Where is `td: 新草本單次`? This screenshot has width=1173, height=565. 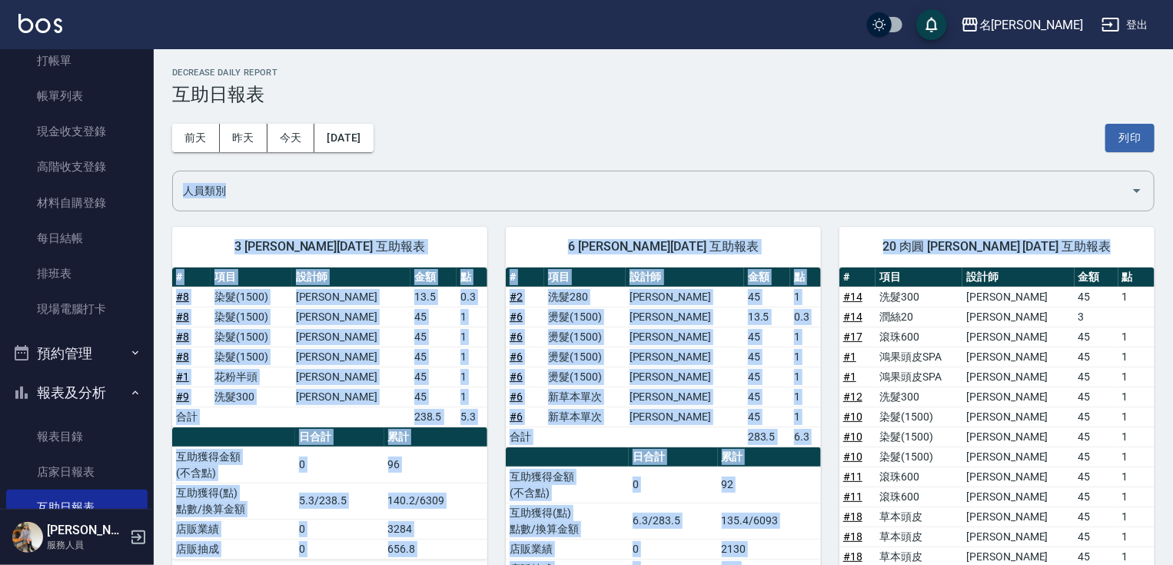 td: 新草本單次 is located at coordinates (585, 397).